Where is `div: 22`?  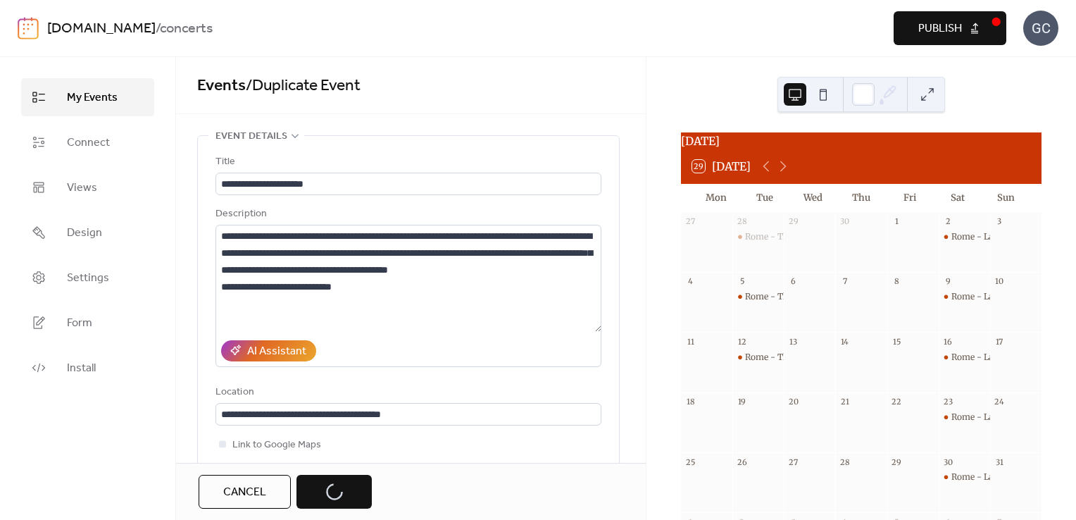
div: 22 is located at coordinates (896, 401).